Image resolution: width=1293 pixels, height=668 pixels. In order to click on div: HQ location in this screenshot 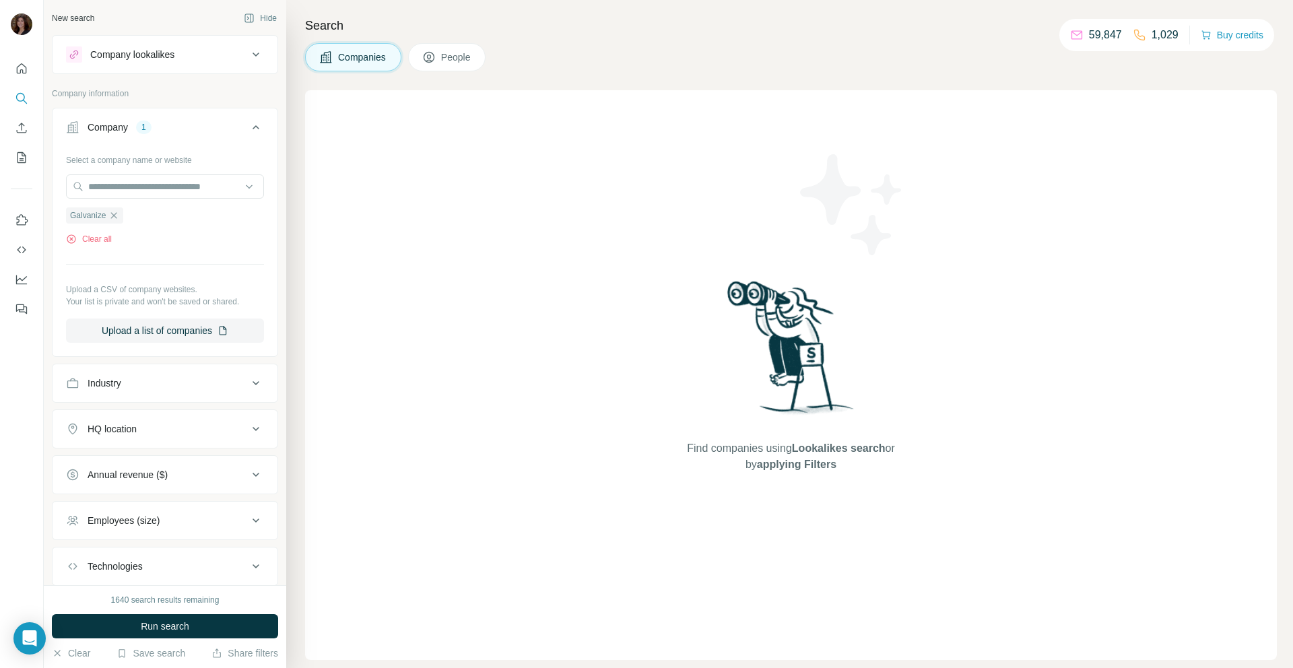, I will do `click(112, 429)`.